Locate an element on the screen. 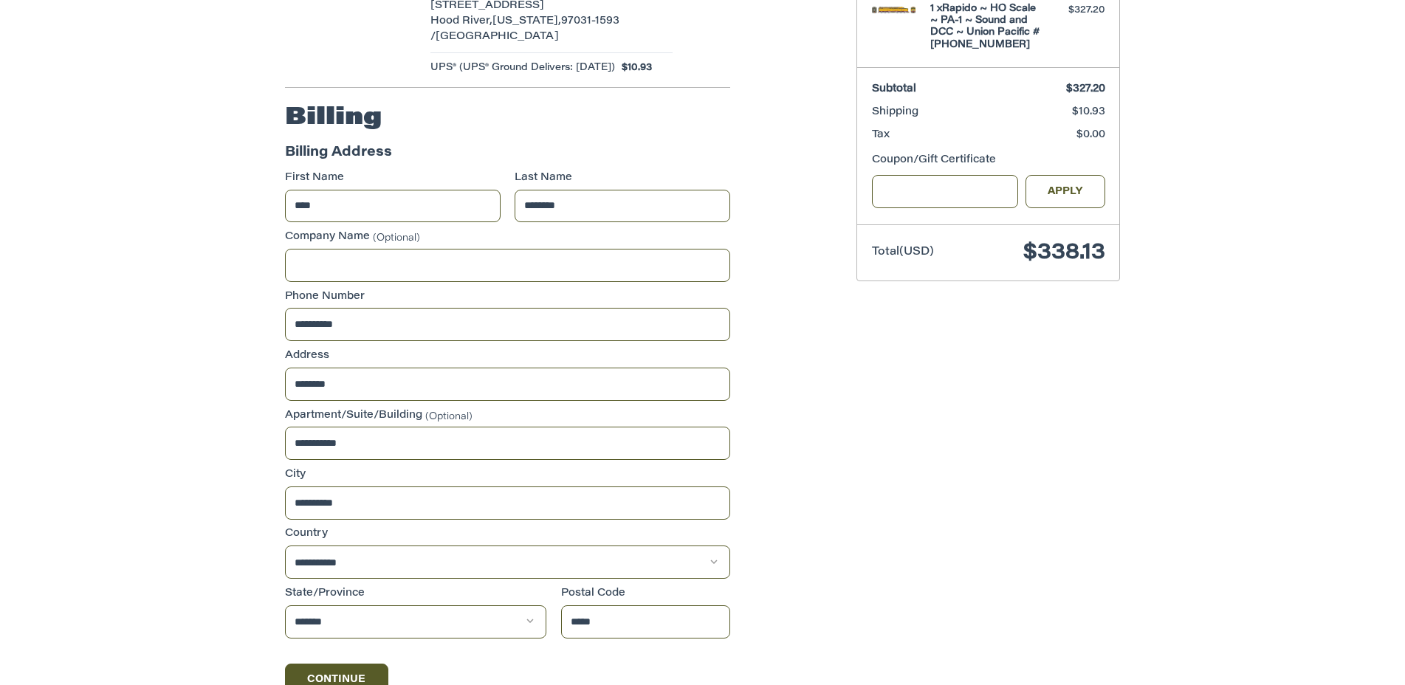 The image size is (1405, 685). button: Apply is located at coordinates (1066, 191).